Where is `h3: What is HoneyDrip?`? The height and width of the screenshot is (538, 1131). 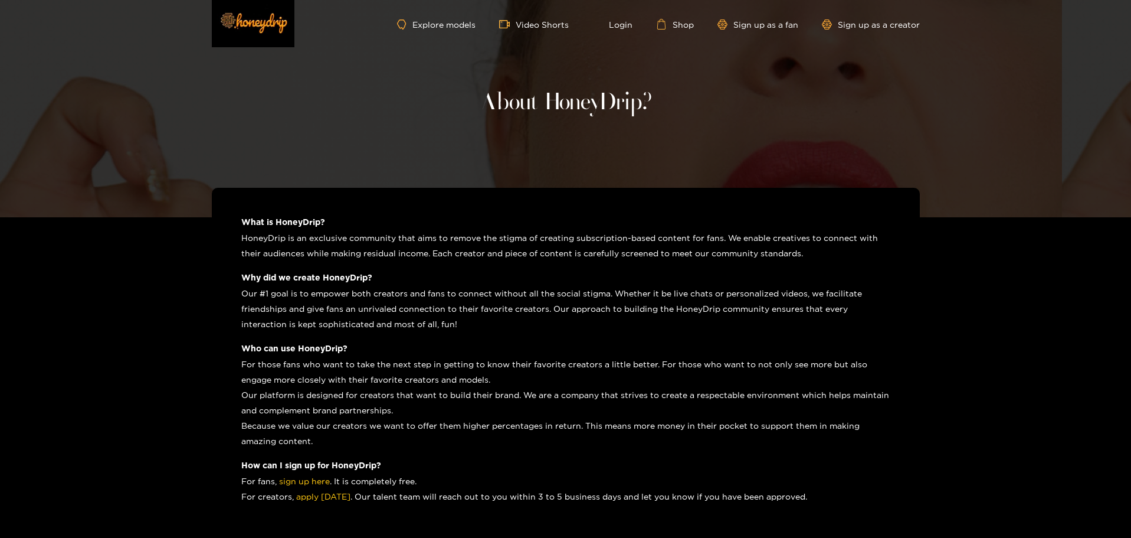 h3: What is HoneyDrip? is located at coordinates (566, 221).